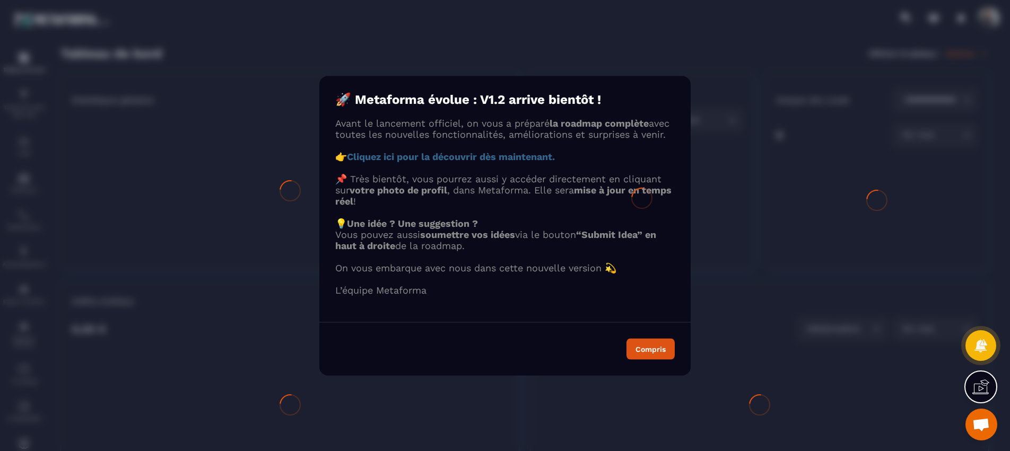 The image size is (1010, 451). I want to click on div: Ouvrir le chat, so click(981, 425).